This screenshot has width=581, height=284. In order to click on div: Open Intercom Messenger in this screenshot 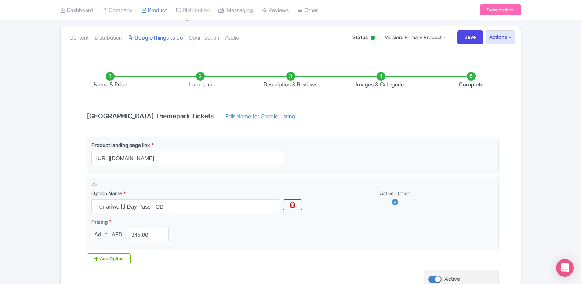, I will do `click(564, 268)`.